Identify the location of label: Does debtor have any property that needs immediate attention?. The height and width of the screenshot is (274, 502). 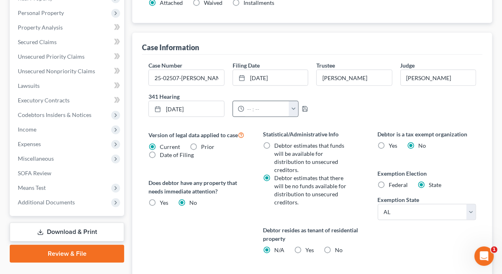
(197, 187).